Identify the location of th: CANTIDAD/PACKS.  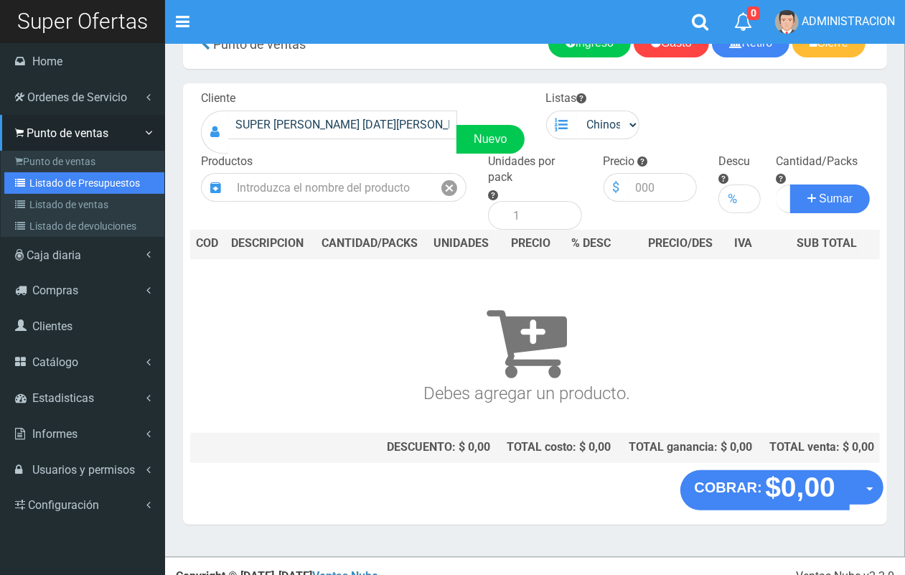
(370, 244).